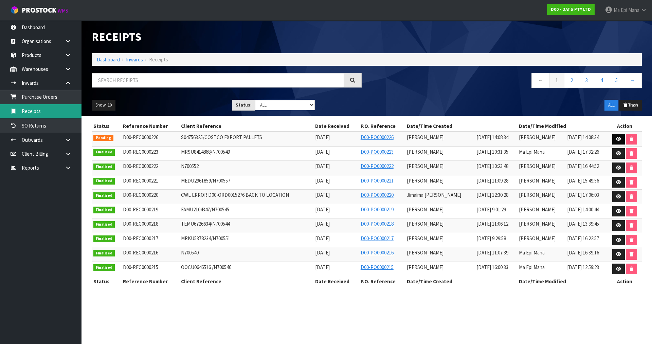 Image resolution: width=652 pixels, height=344 pixels. I want to click on span: D00-REC0000219, so click(141, 210).